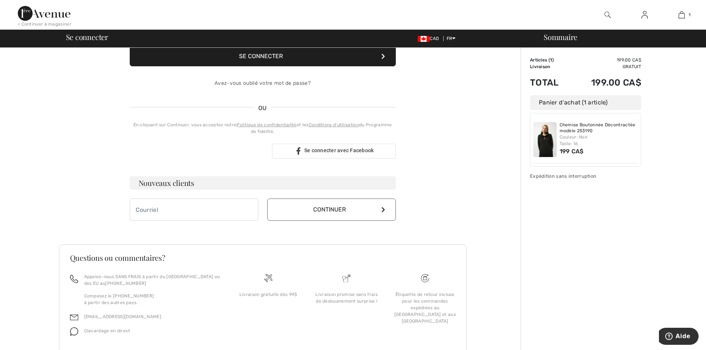  Describe the element at coordinates (262, 108) in the screenshot. I see `span: OU` at that location.